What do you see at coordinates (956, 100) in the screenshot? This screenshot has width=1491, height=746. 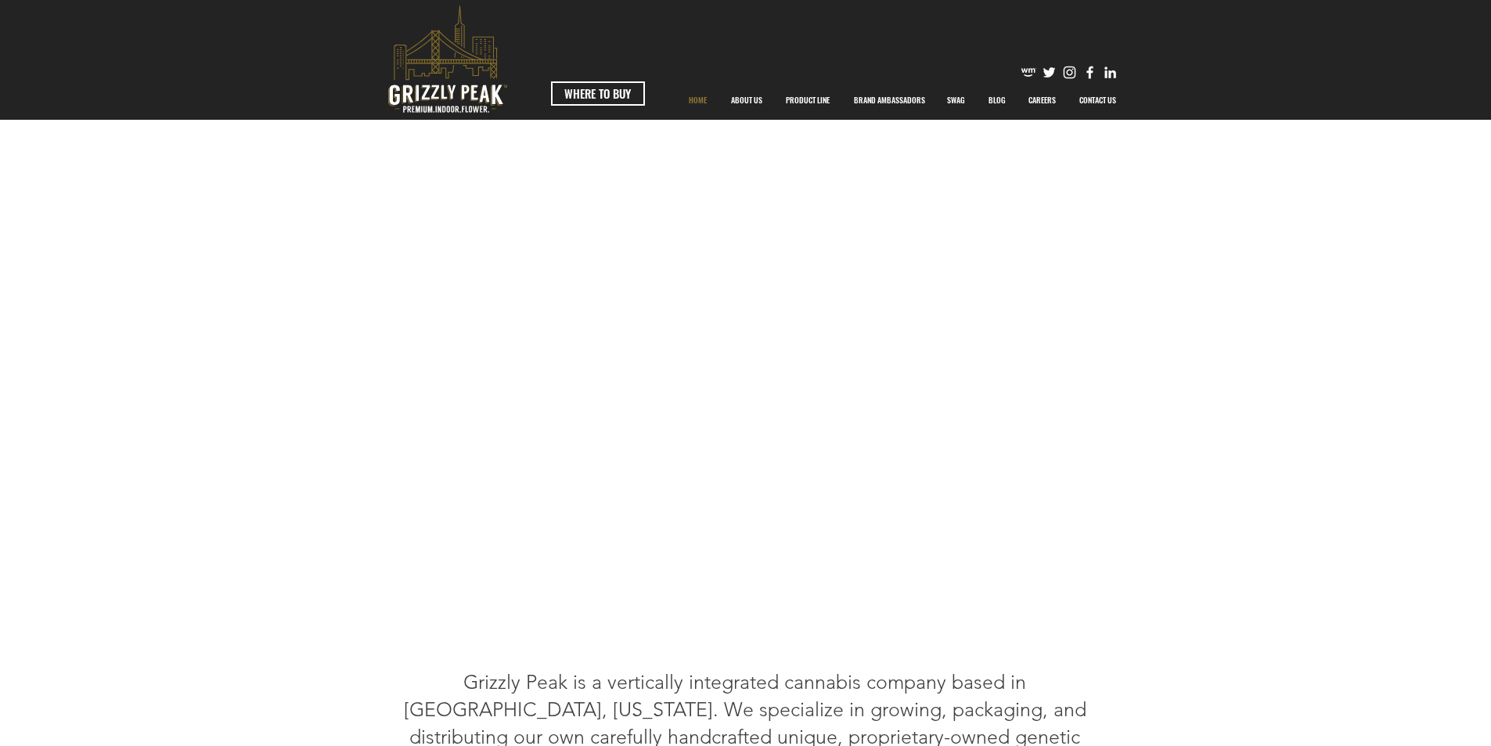 I see `p: SWAG` at bounding box center [956, 100].